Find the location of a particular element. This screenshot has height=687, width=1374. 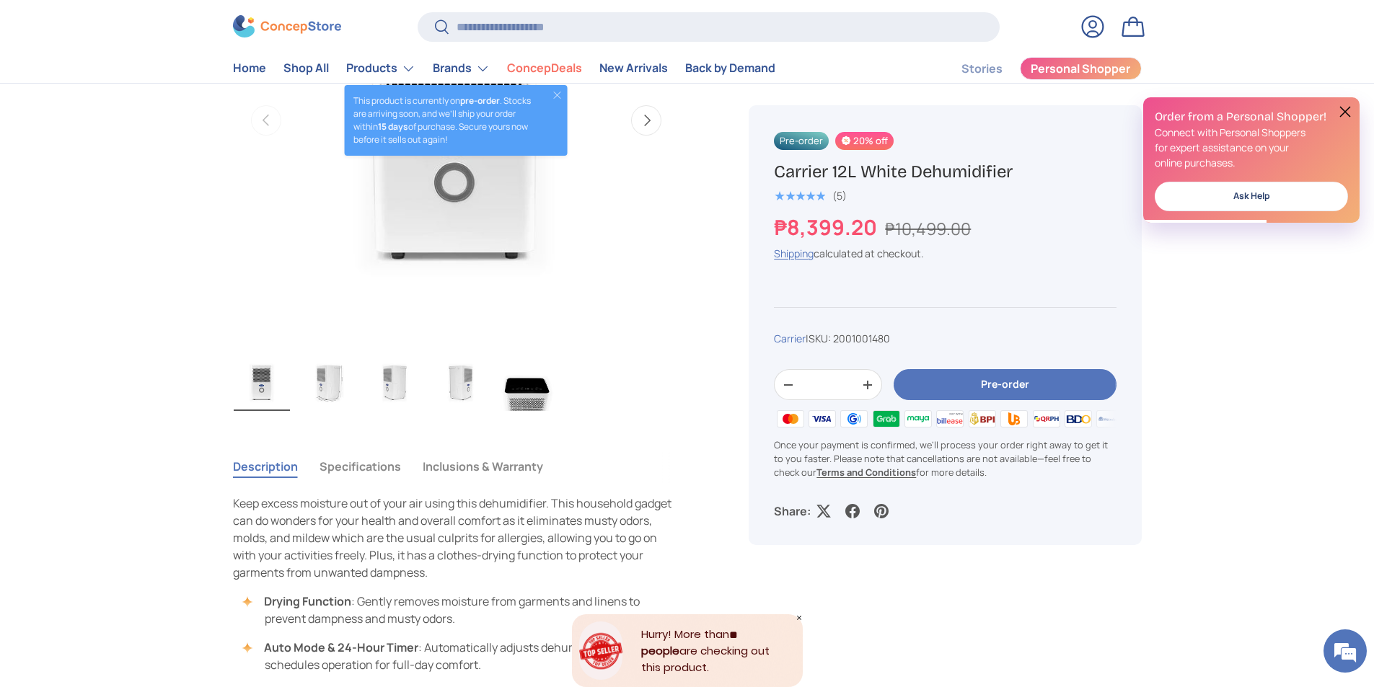

p: Keep excess moisture out of your air using this dehumidifier. This household gadget can do wonder... is located at coordinates (456, 538).